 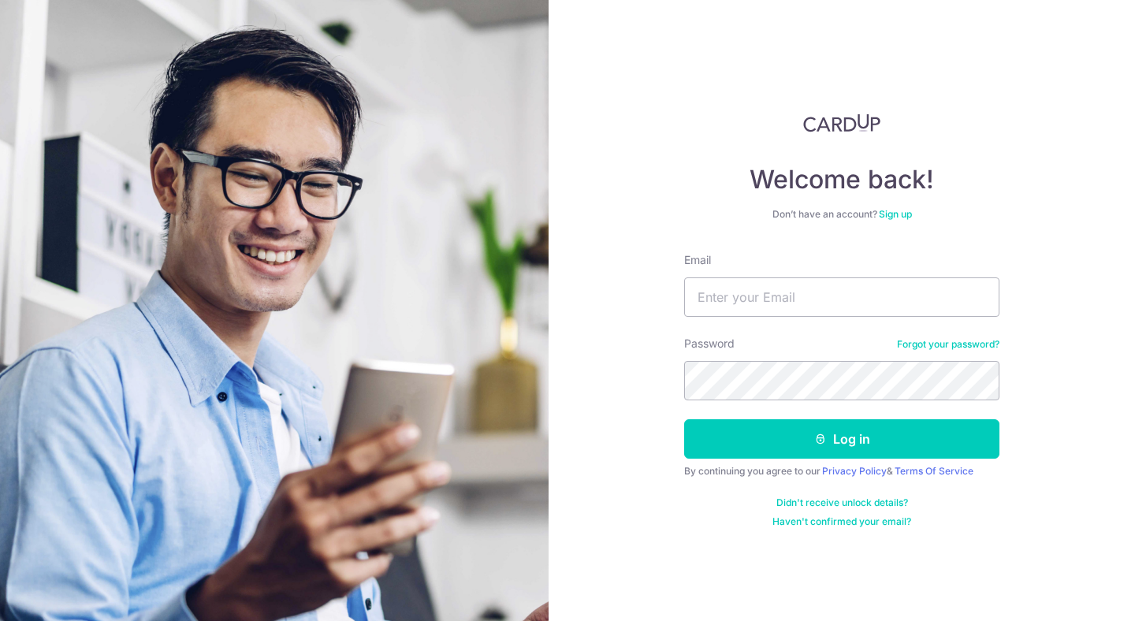 What do you see at coordinates (842, 503) in the screenshot?
I see `a: Didn't receive unlock details?` at bounding box center [842, 503].